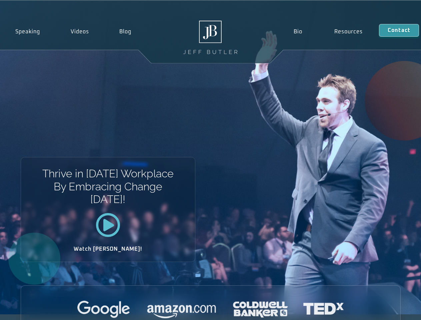 The width and height of the screenshot is (421, 320). What do you see at coordinates (328, 32) in the screenshot?
I see `nav: Menu` at bounding box center [328, 32].